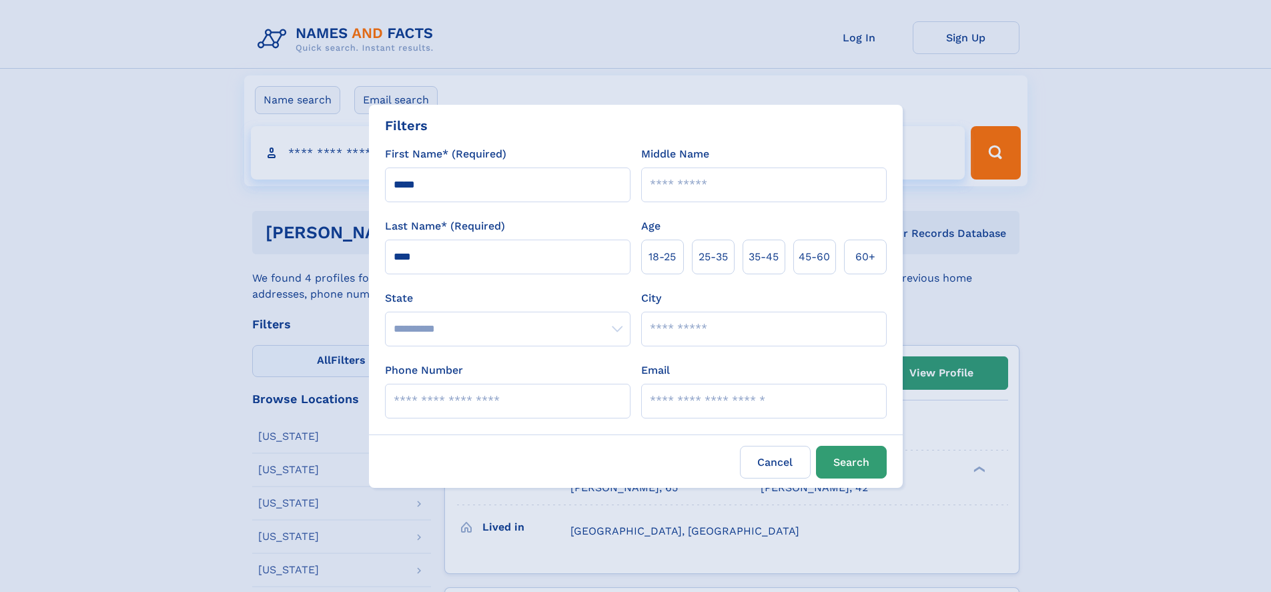 This screenshot has width=1271, height=592. What do you see at coordinates (445, 226) in the screenshot?
I see `label: Last Name* (Required)` at bounding box center [445, 226].